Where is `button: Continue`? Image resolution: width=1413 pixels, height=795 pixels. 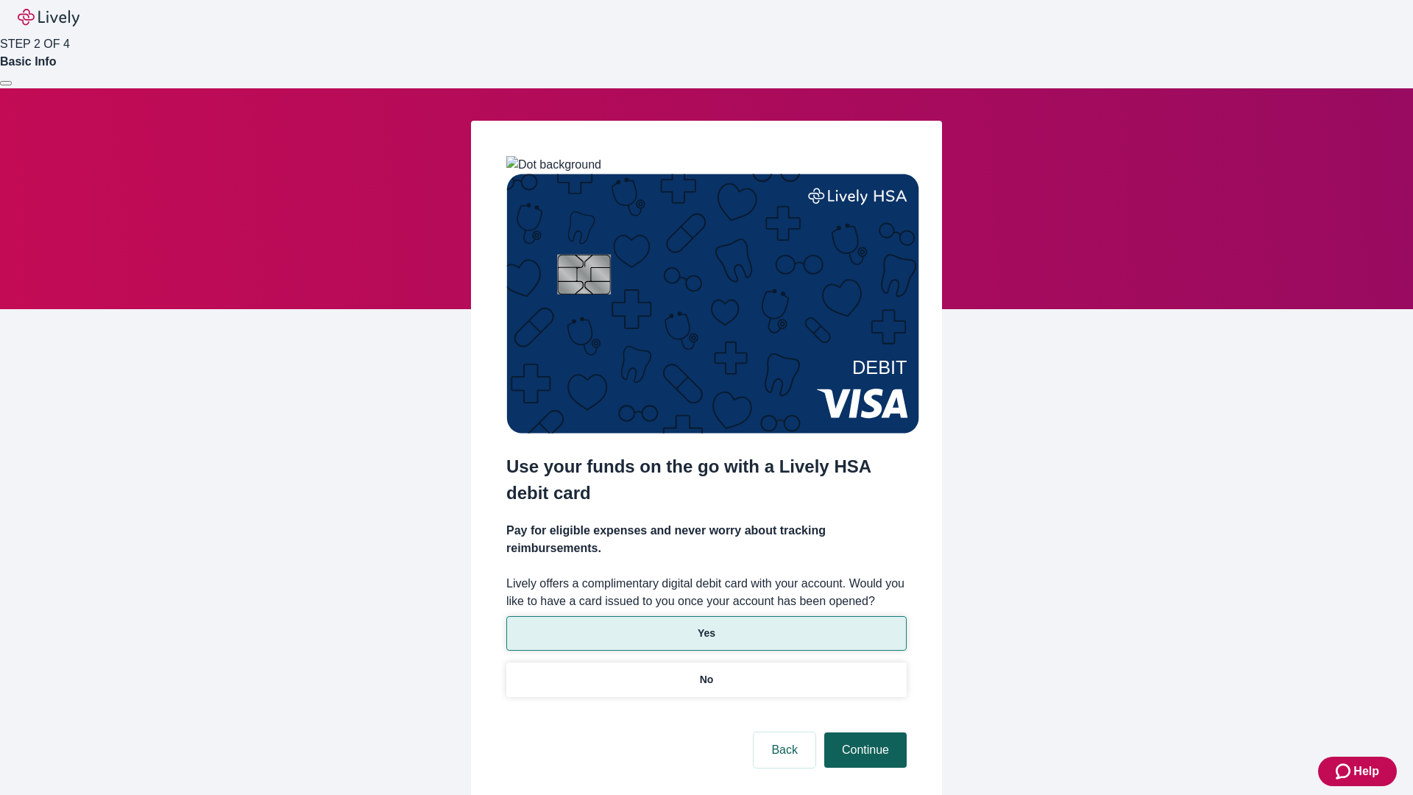
button: Continue is located at coordinates (865, 750).